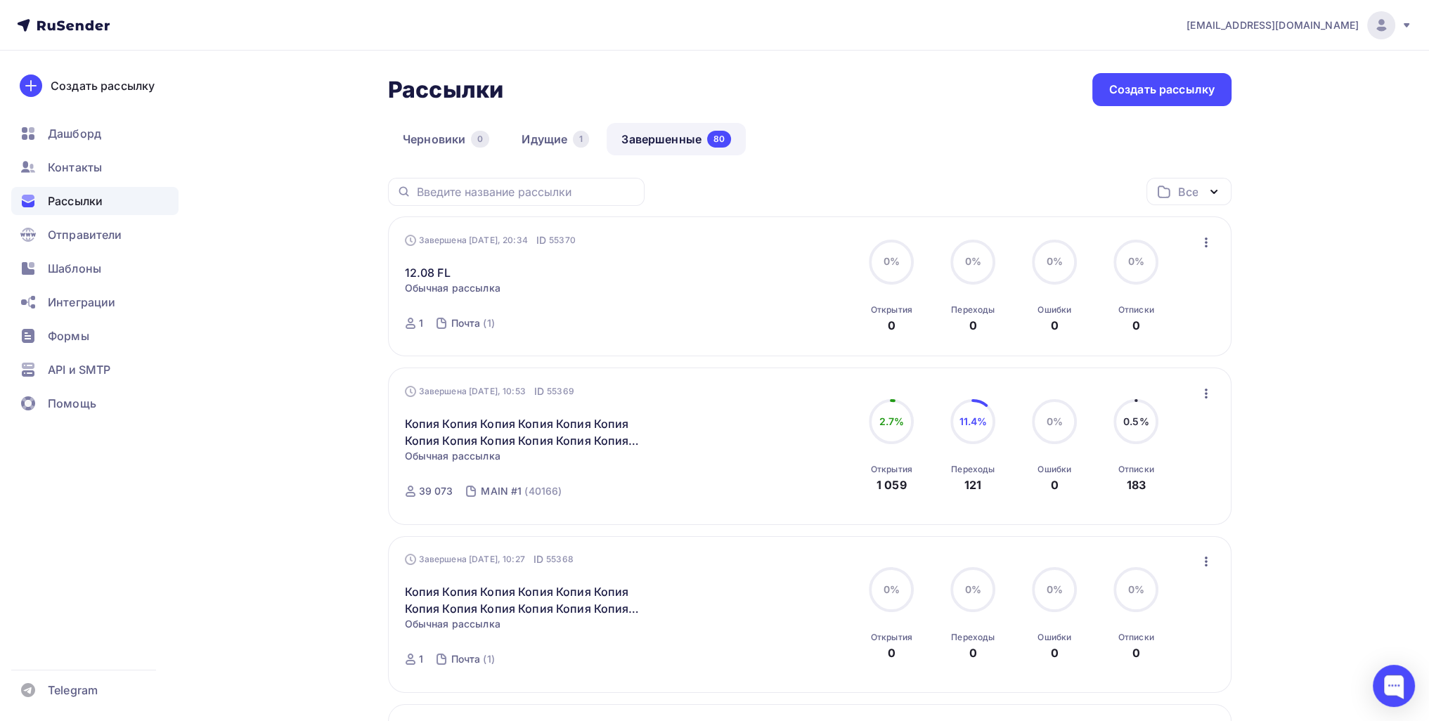  Describe the element at coordinates (1189, 191) in the screenshot. I see `button: Все` at that location.